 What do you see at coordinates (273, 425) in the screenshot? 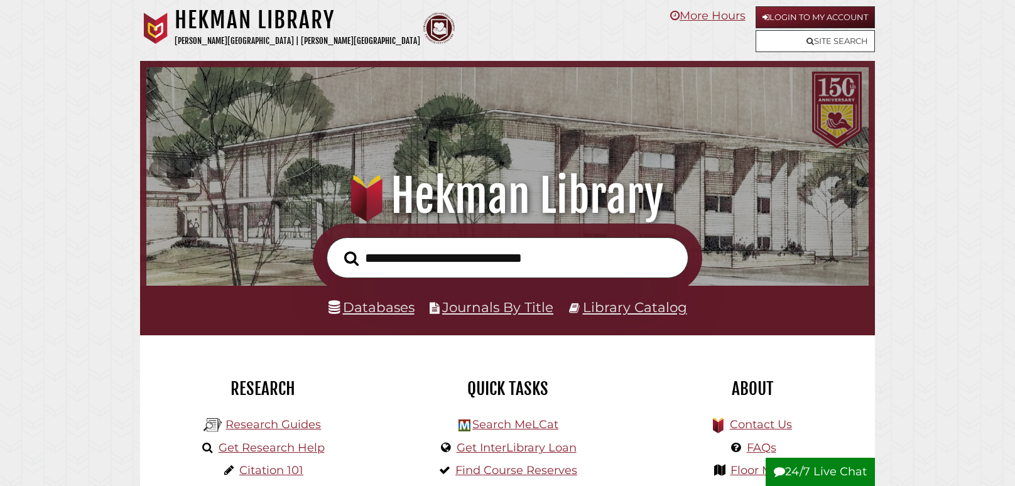
I see `a: Research Guides` at bounding box center [273, 425].